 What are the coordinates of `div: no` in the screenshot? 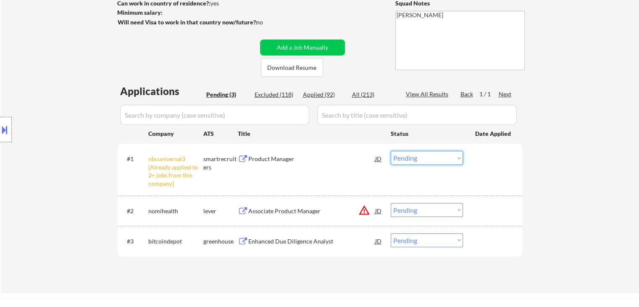 It's located at (268, 22).